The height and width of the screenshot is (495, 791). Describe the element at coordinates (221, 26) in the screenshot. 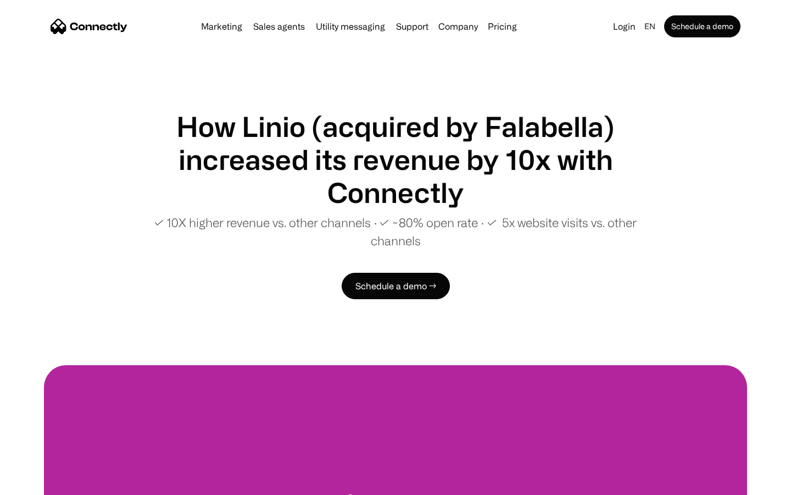

I see `a: Marketing` at that location.